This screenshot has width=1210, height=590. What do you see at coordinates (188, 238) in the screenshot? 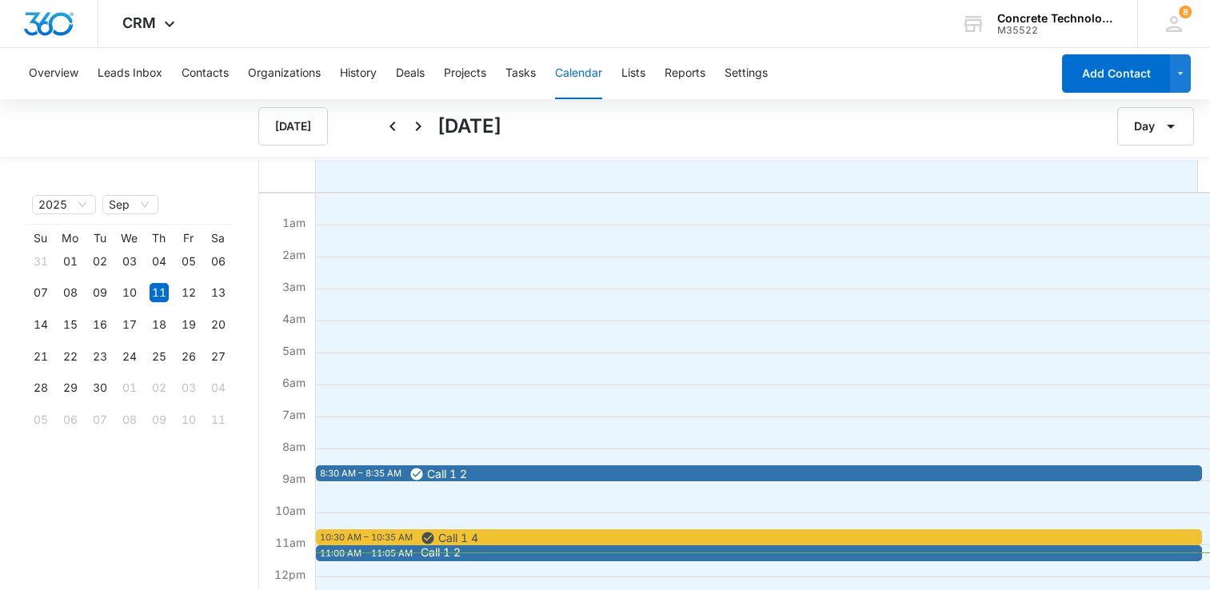
I see `th: Fr` at bounding box center [188, 238].